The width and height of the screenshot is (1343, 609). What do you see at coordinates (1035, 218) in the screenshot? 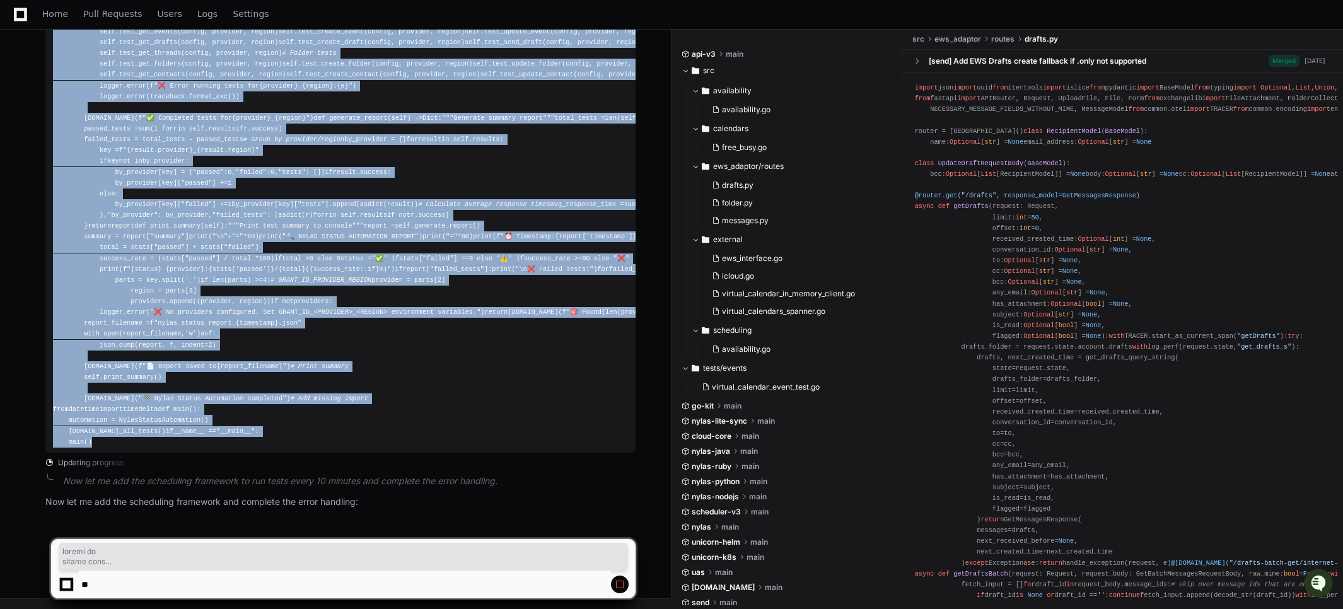
I see `span: 50` at bounding box center [1035, 218].